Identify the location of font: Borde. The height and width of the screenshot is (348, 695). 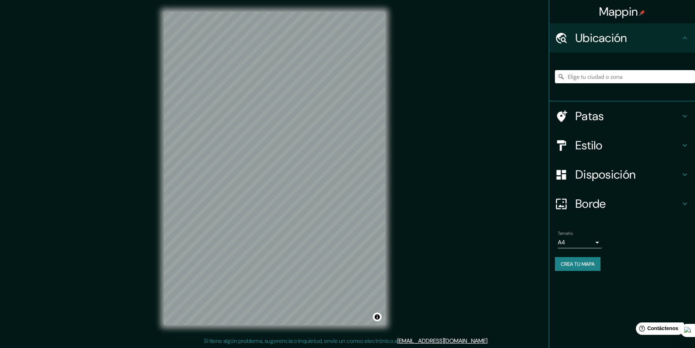
(590, 203).